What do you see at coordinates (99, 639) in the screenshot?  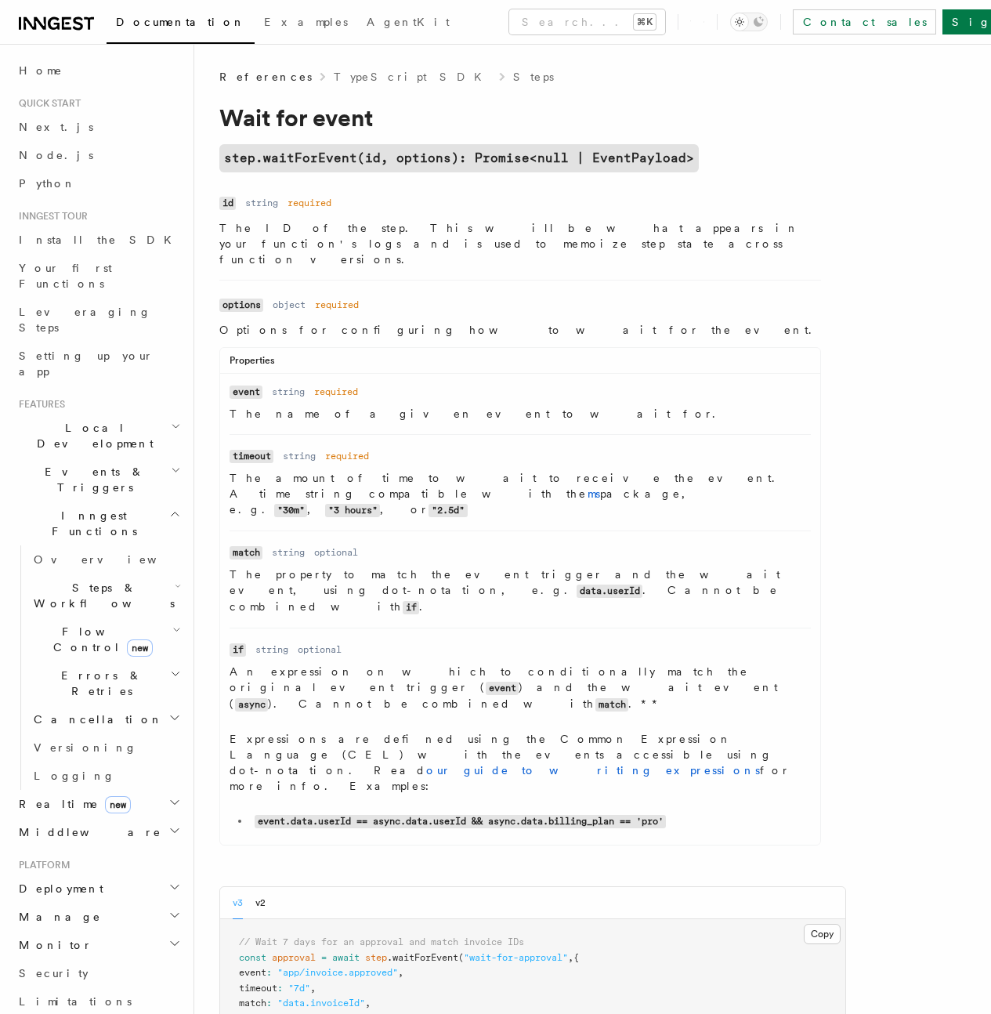 I see `span: Flow Control` at bounding box center [99, 639].